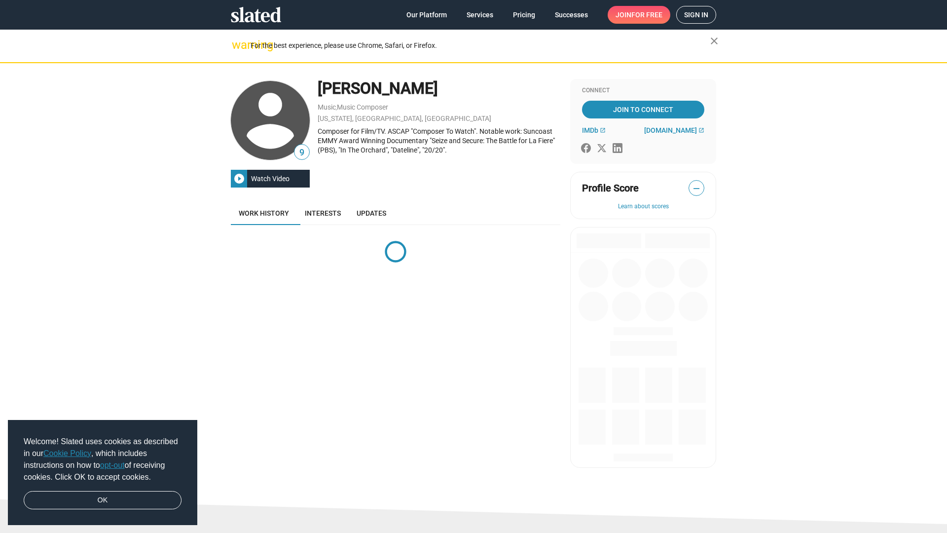 The width and height of the screenshot is (947, 533). What do you see at coordinates (480, 15) in the screenshot?
I see `span: Services` at bounding box center [480, 15].